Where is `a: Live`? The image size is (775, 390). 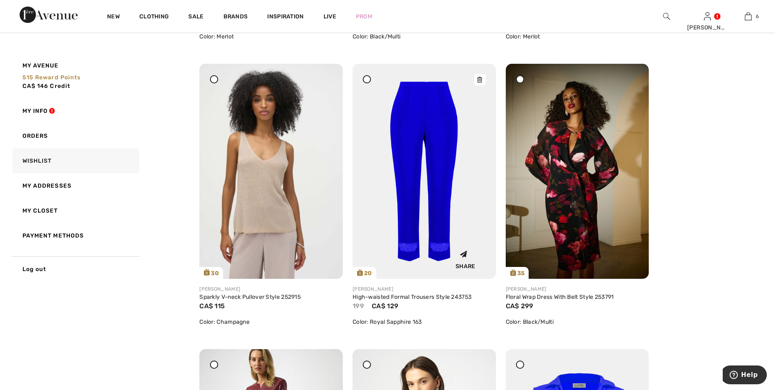 a: Live is located at coordinates (330, 16).